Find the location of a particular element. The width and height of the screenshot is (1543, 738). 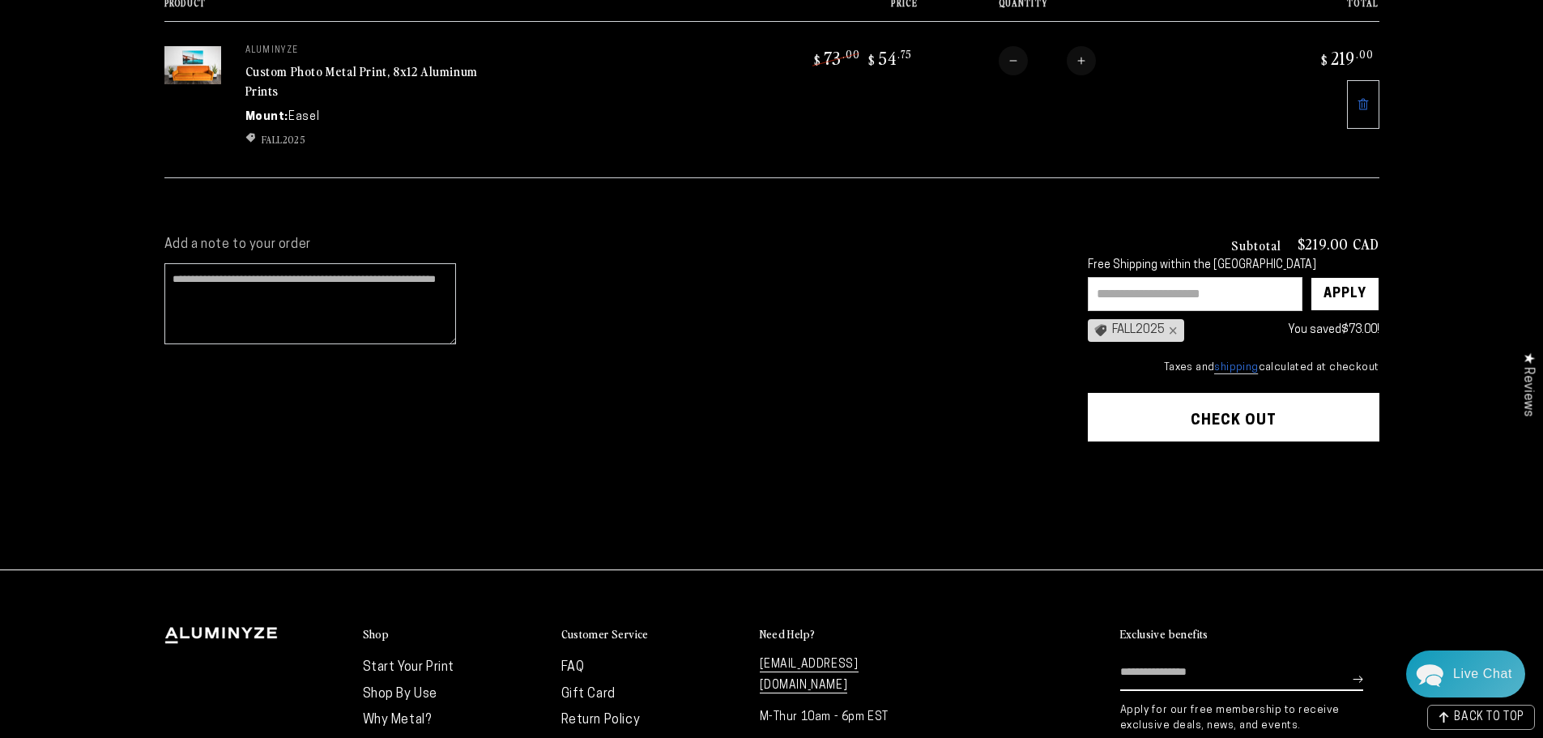

a: Return Policy is located at coordinates (601, 720).